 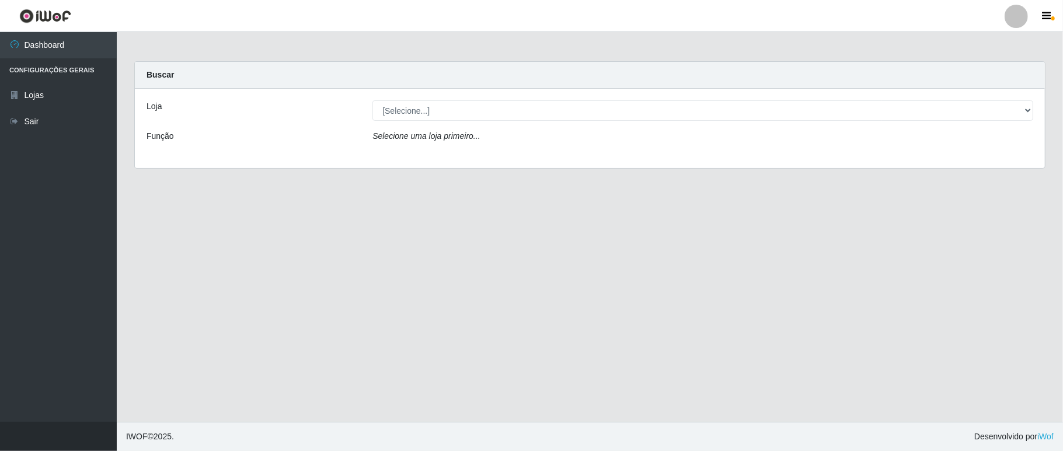 I want to click on img: CoreUI Logo, so click(x=45, y=16).